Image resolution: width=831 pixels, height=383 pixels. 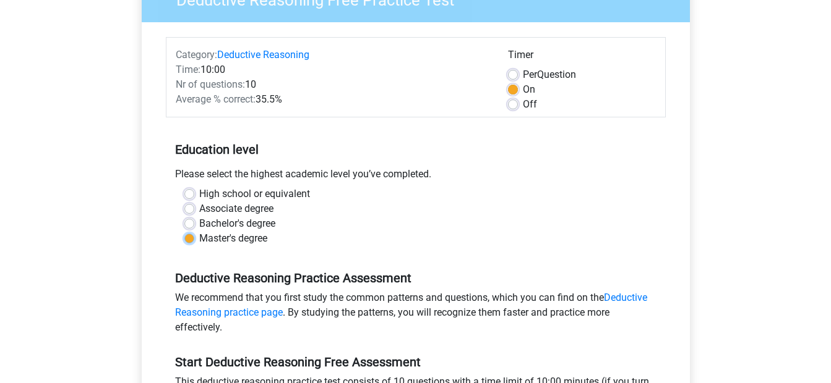 What do you see at coordinates (237, 224) in the screenshot?
I see `label: Bachelor's degree` at bounding box center [237, 224].